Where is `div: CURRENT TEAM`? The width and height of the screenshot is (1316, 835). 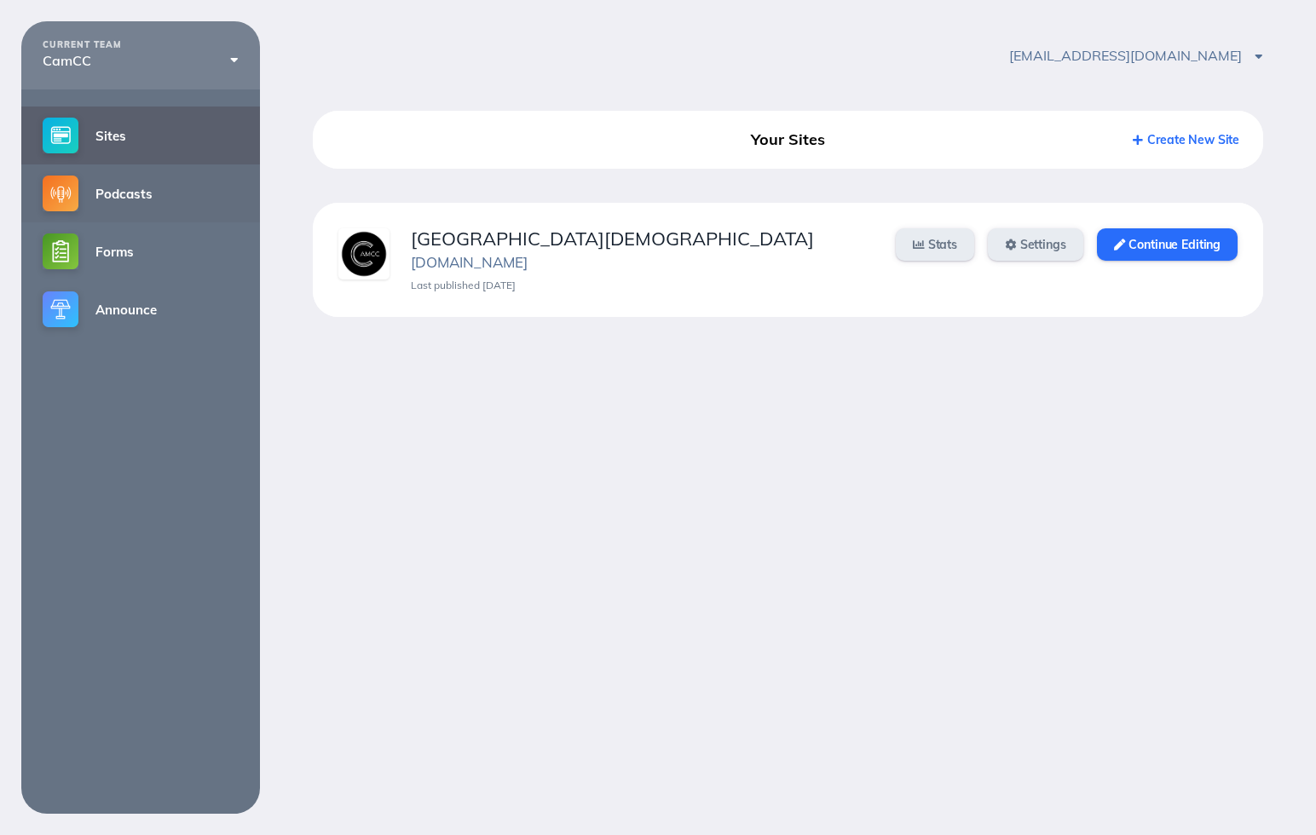 div: CURRENT TEAM is located at coordinates (141, 45).